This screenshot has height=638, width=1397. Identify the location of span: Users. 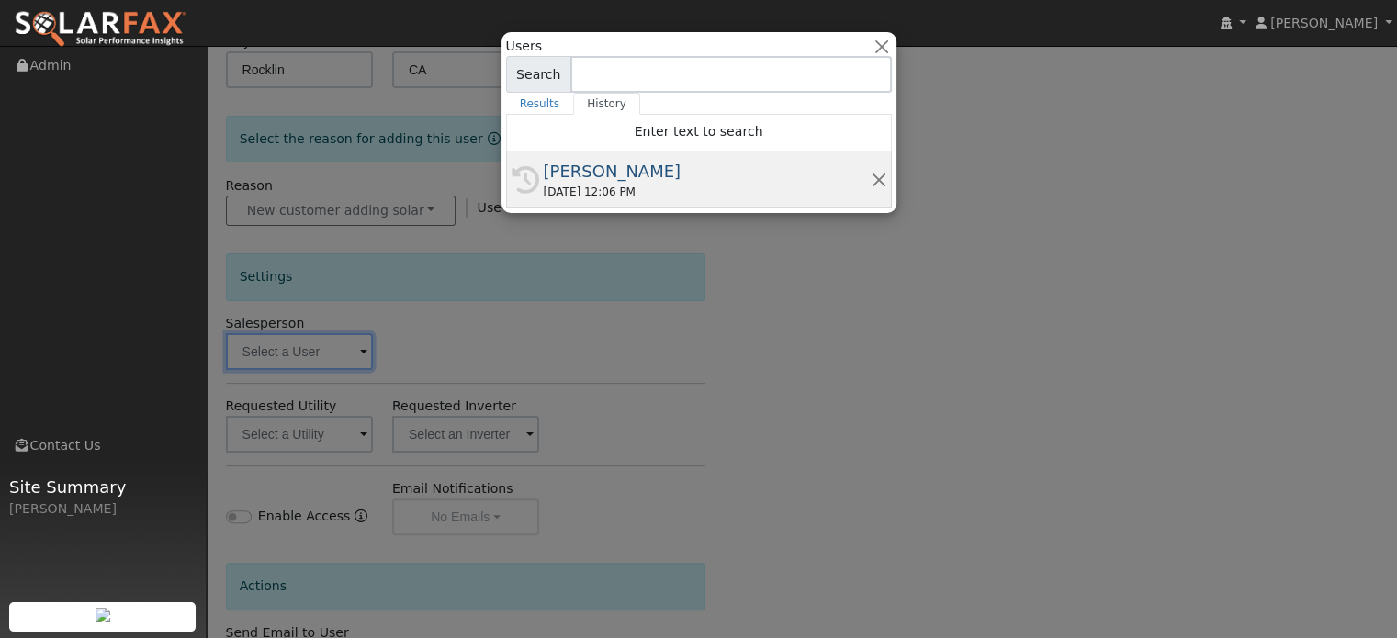
(524, 46).